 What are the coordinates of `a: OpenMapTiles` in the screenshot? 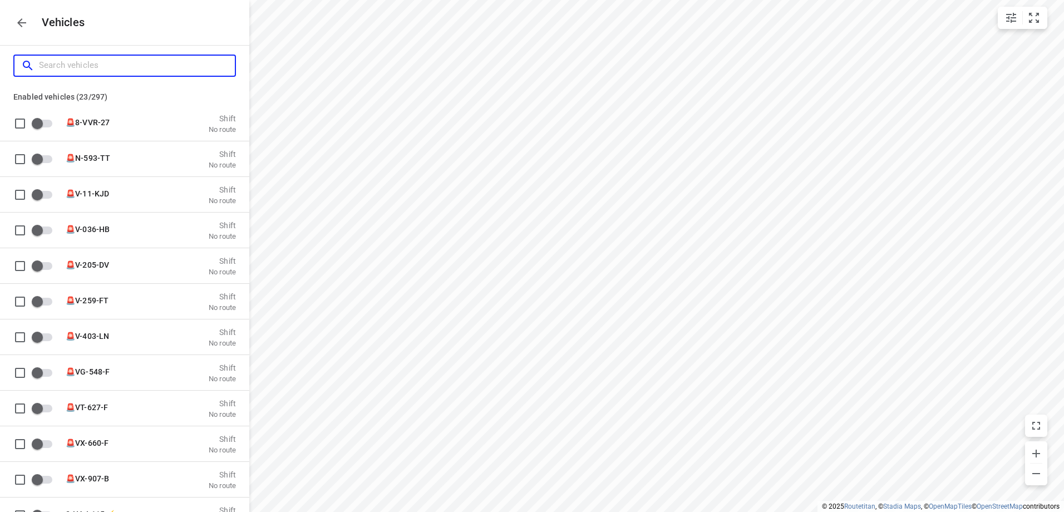 It's located at (950, 507).